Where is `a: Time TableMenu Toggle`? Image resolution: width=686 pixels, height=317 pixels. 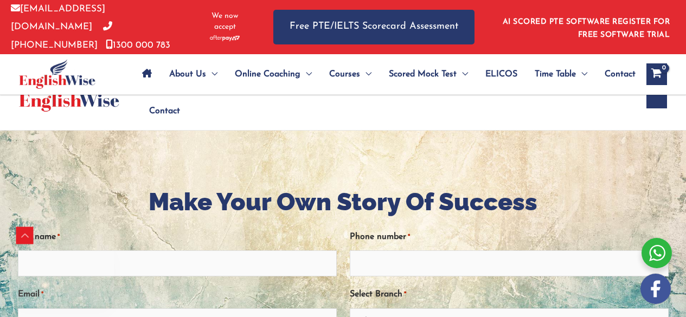
a: Time TableMenu Toggle is located at coordinates (561, 74).